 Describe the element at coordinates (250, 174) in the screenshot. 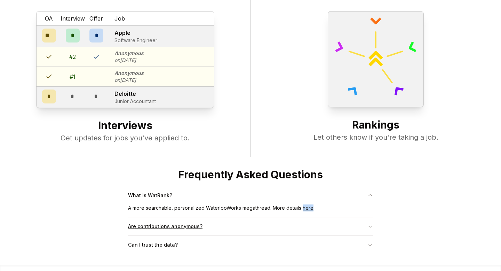

I see `h2: Frequently Asked Questions` at that location.